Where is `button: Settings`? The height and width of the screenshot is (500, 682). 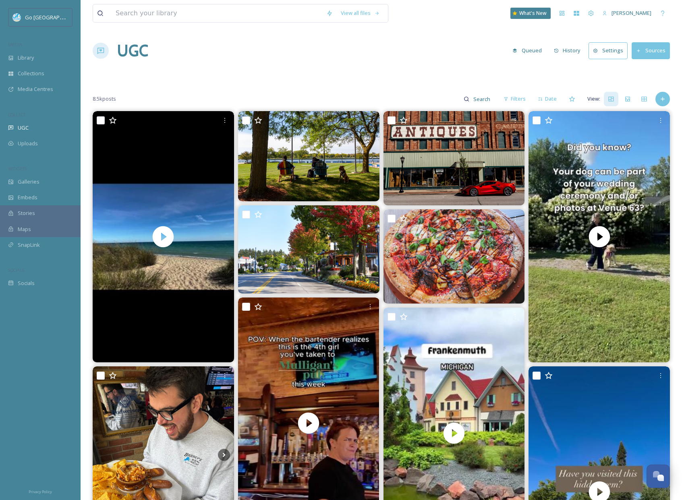 button: Settings is located at coordinates (608, 50).